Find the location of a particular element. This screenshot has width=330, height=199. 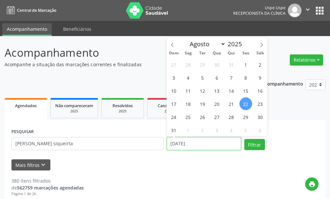

button: Mais filtroskeyboard_arrow_down is located at coordinates (31, 165).